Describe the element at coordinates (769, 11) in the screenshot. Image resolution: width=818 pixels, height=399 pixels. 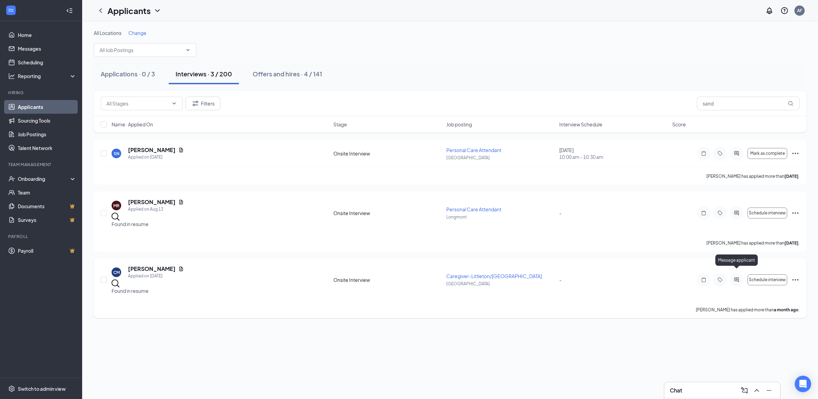
I see `svg: Notifications` at that location.